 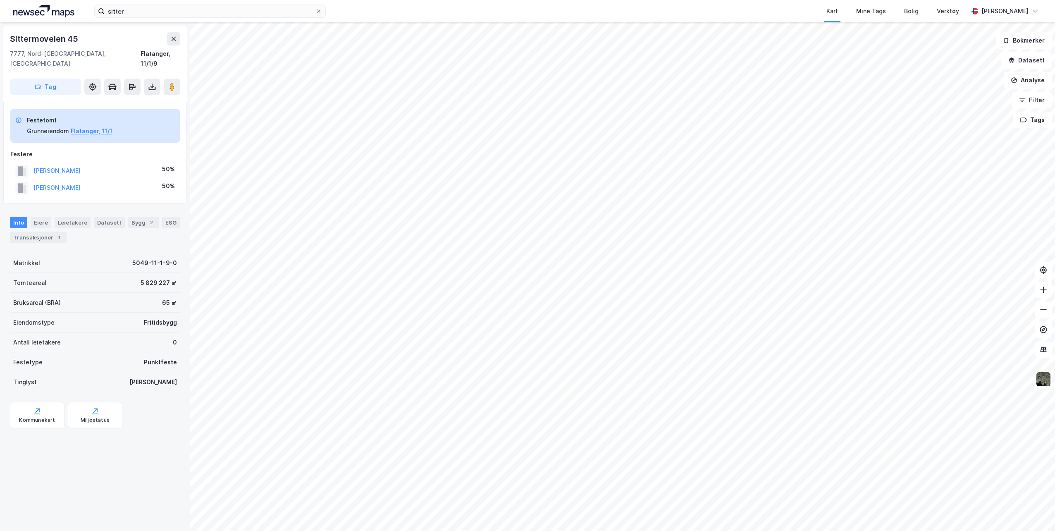 What do you see at coordinates (95, 420) in the screenshot?
I see `div: Miljøstatus` at bounding box center [95, 420].